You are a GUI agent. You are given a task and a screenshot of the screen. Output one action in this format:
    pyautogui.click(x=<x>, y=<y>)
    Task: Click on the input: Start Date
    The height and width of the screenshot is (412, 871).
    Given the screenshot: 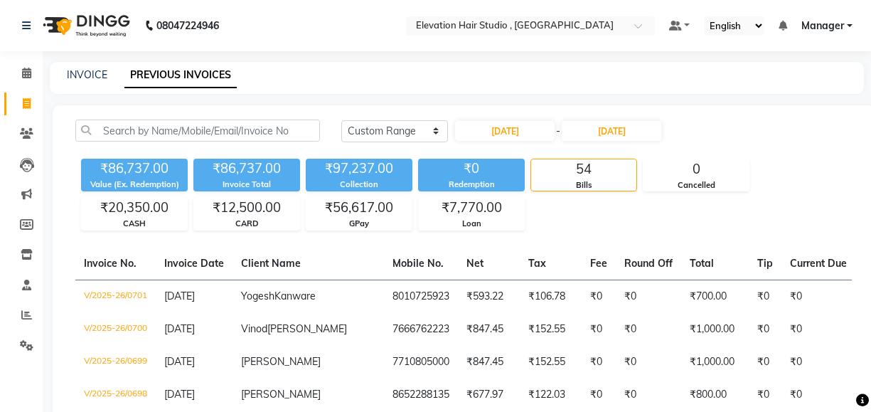 What is the action you would take?
    pyautogui.click(x=505, y=131)
    